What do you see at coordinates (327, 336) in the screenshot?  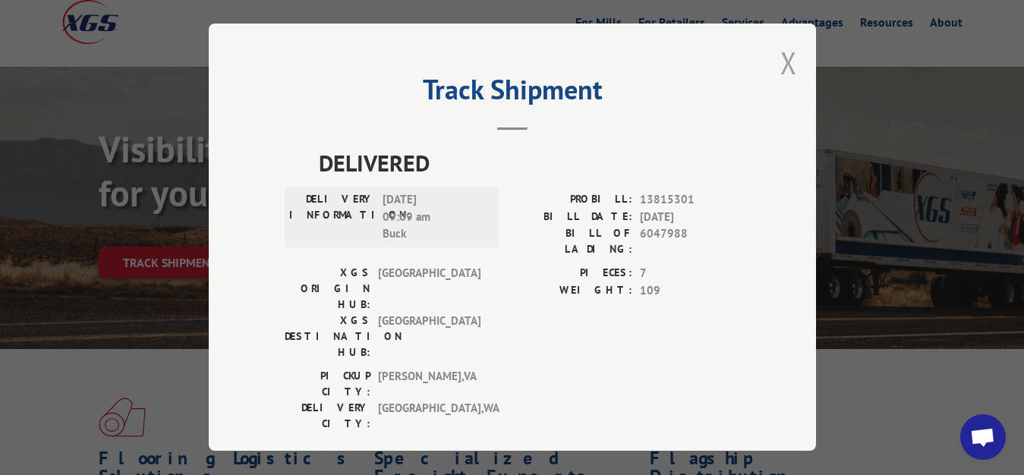 I see `label: XGS DESTINATION HUB:` at bounding box center [327, 336].